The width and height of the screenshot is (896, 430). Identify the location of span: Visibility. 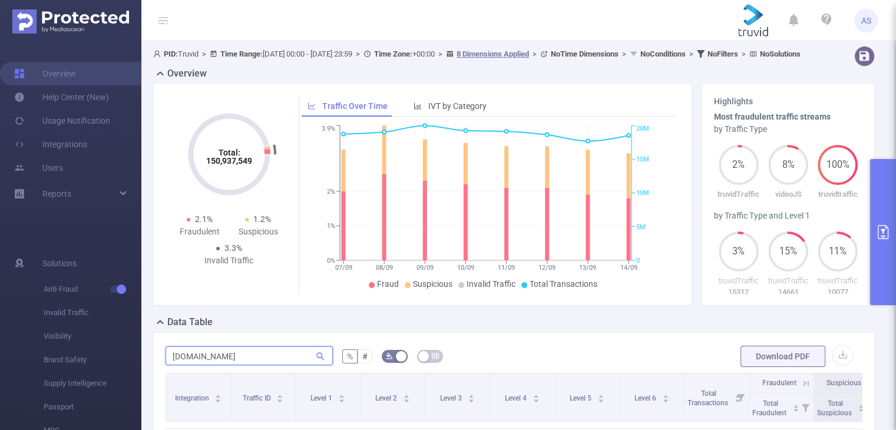
(93, 336).